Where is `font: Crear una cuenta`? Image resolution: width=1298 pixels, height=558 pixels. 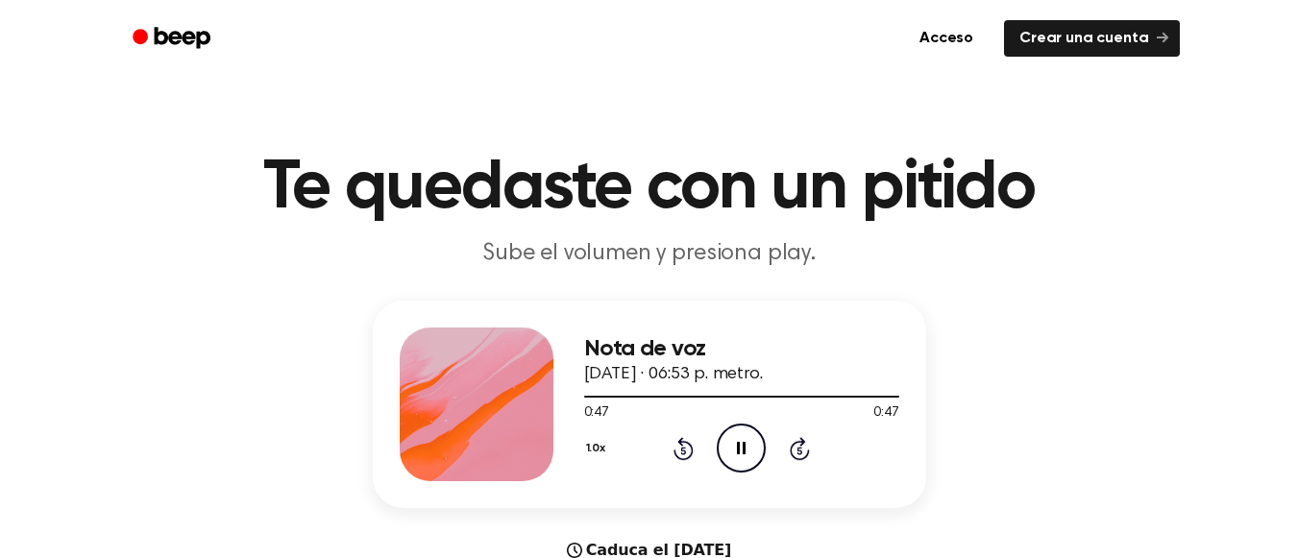 font: Crear una cuenta is located at coordinates (1084, 38).